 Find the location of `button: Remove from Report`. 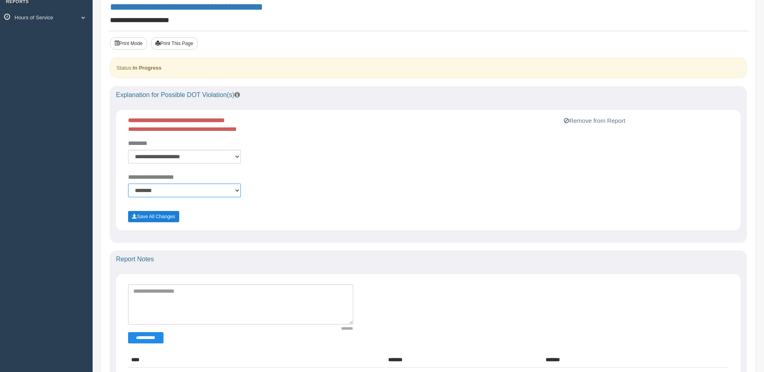

button: Remove from Report is located at coordinates (595, 121).